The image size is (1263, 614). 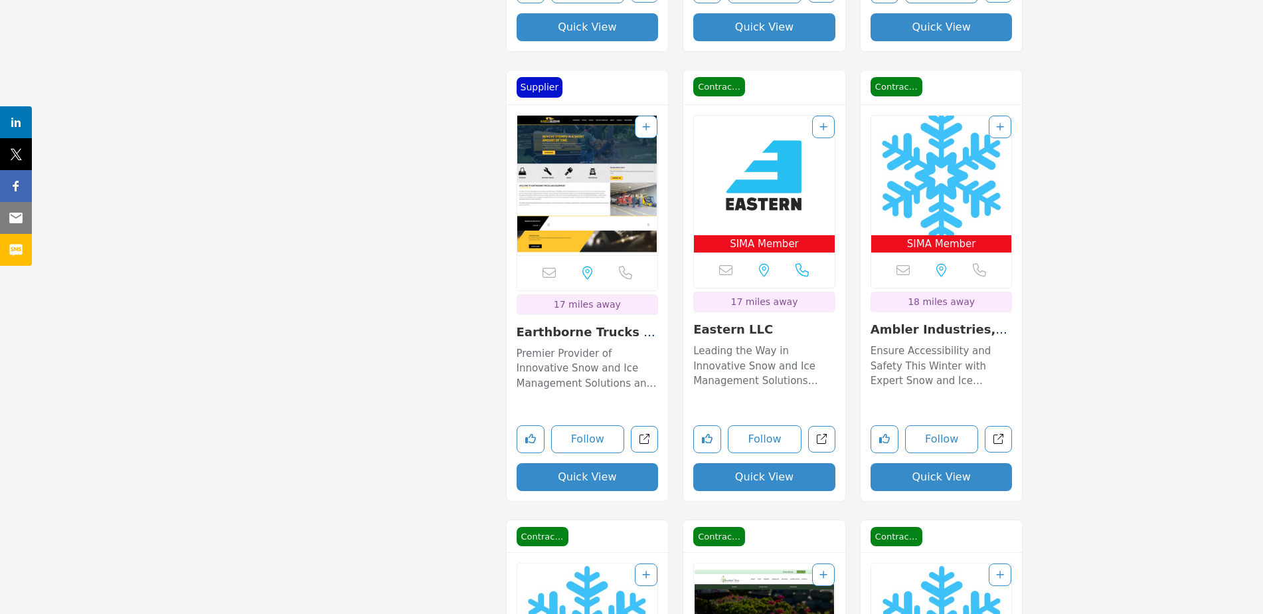 I want to click on img: Ambler Industries, LLC, so click(x=942, y=175).